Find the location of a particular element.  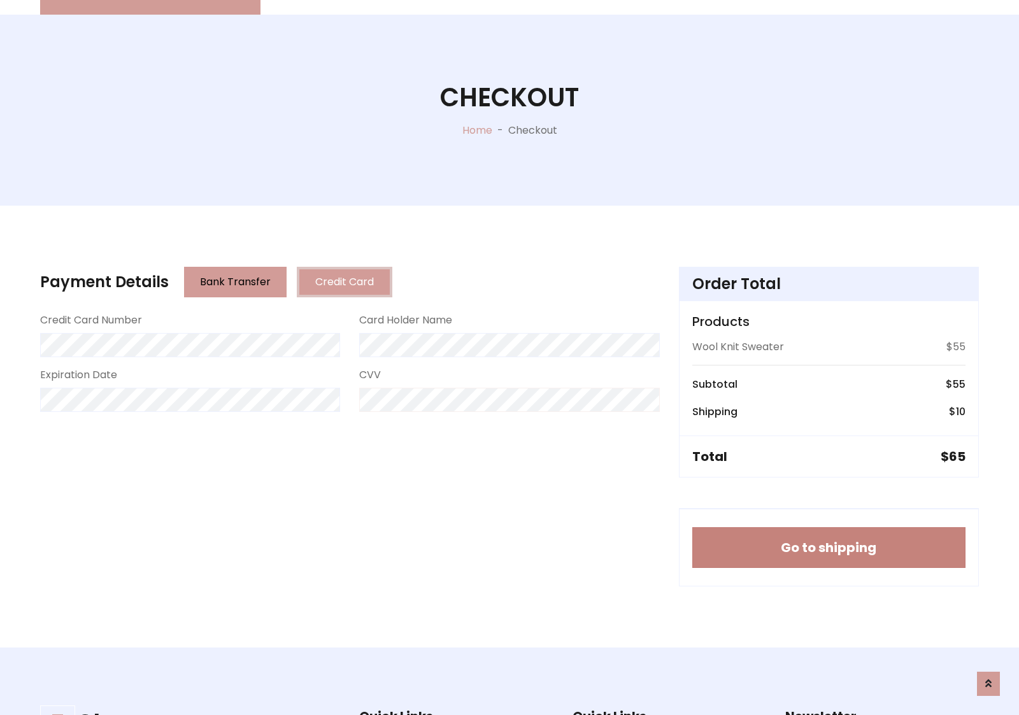

h6: Shipping is located at coordinates (714, 411).